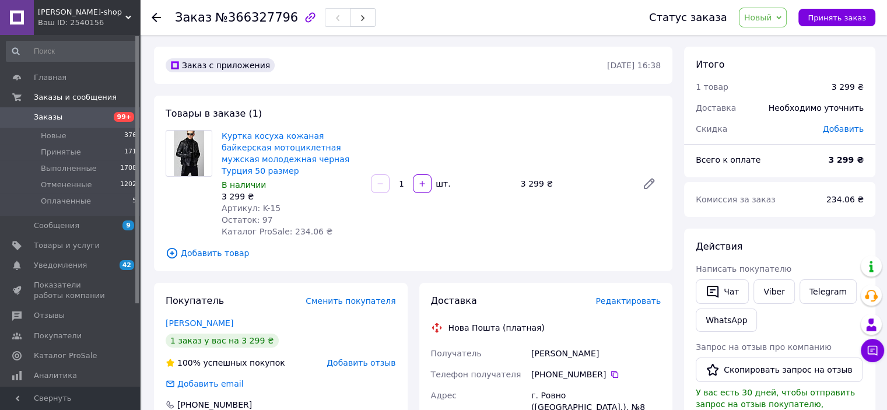 Image resolution: width=887 pixels, height=410 pixels. I want to click on span: Адрес, so click(444, 395).